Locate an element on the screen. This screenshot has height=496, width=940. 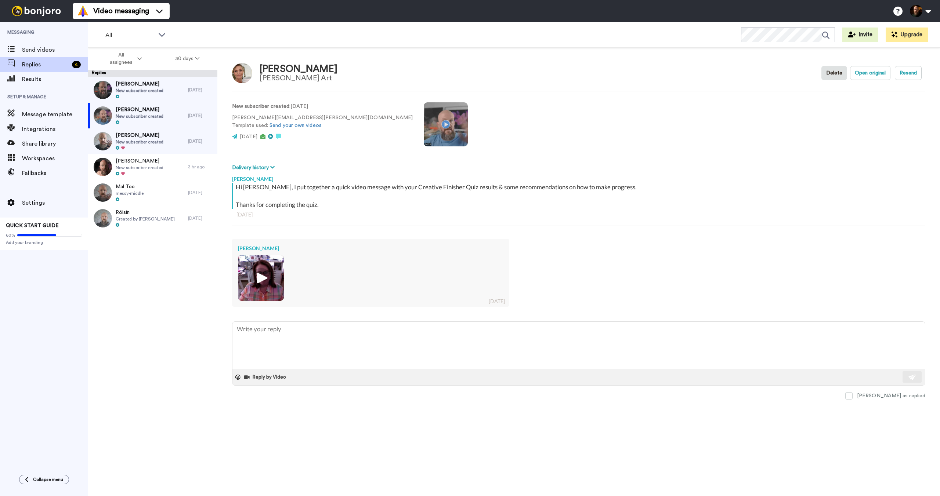
div: Replies is located at coordinates (153, 73).